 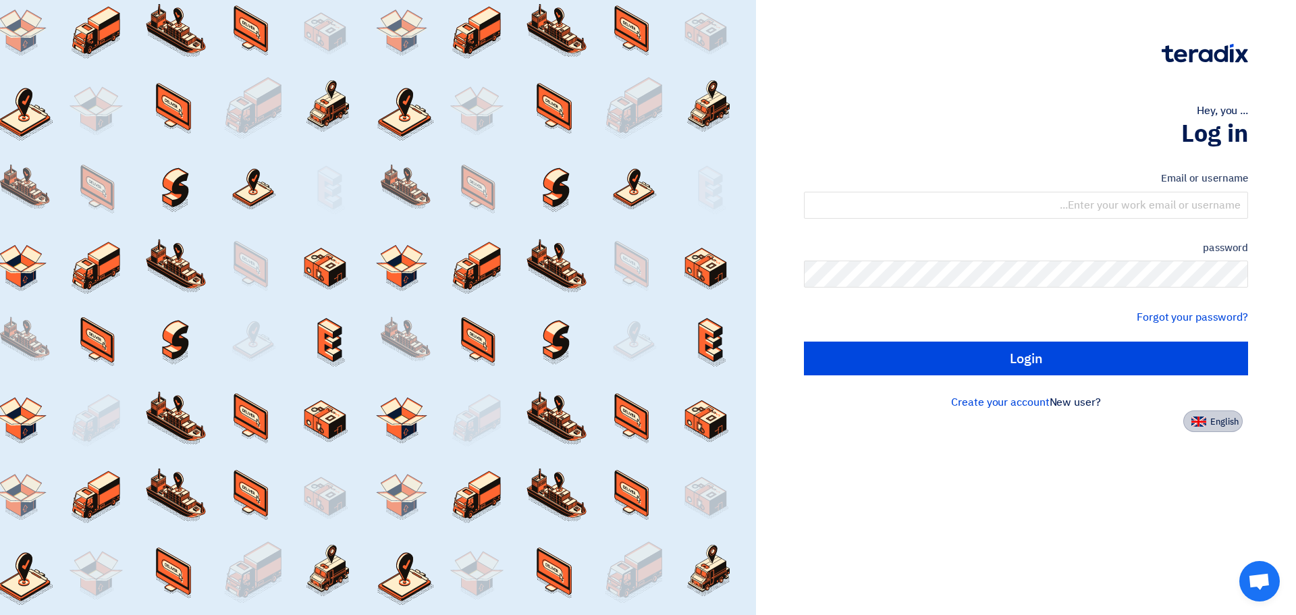 I want to click on font: New user?, so click(x=1076, y=402).